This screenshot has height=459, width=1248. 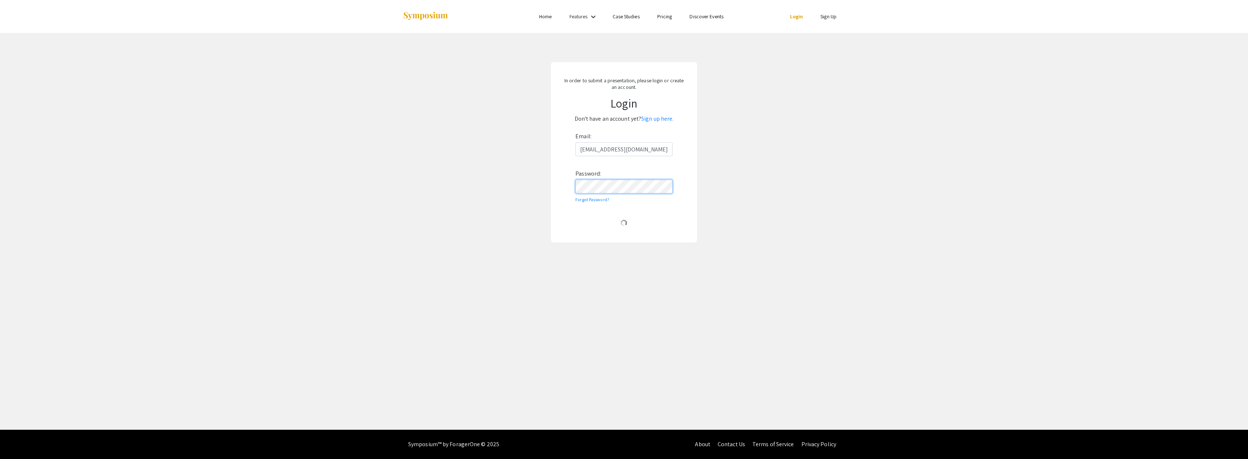 I want to click on h1: Login, so click(x=624, y=103).